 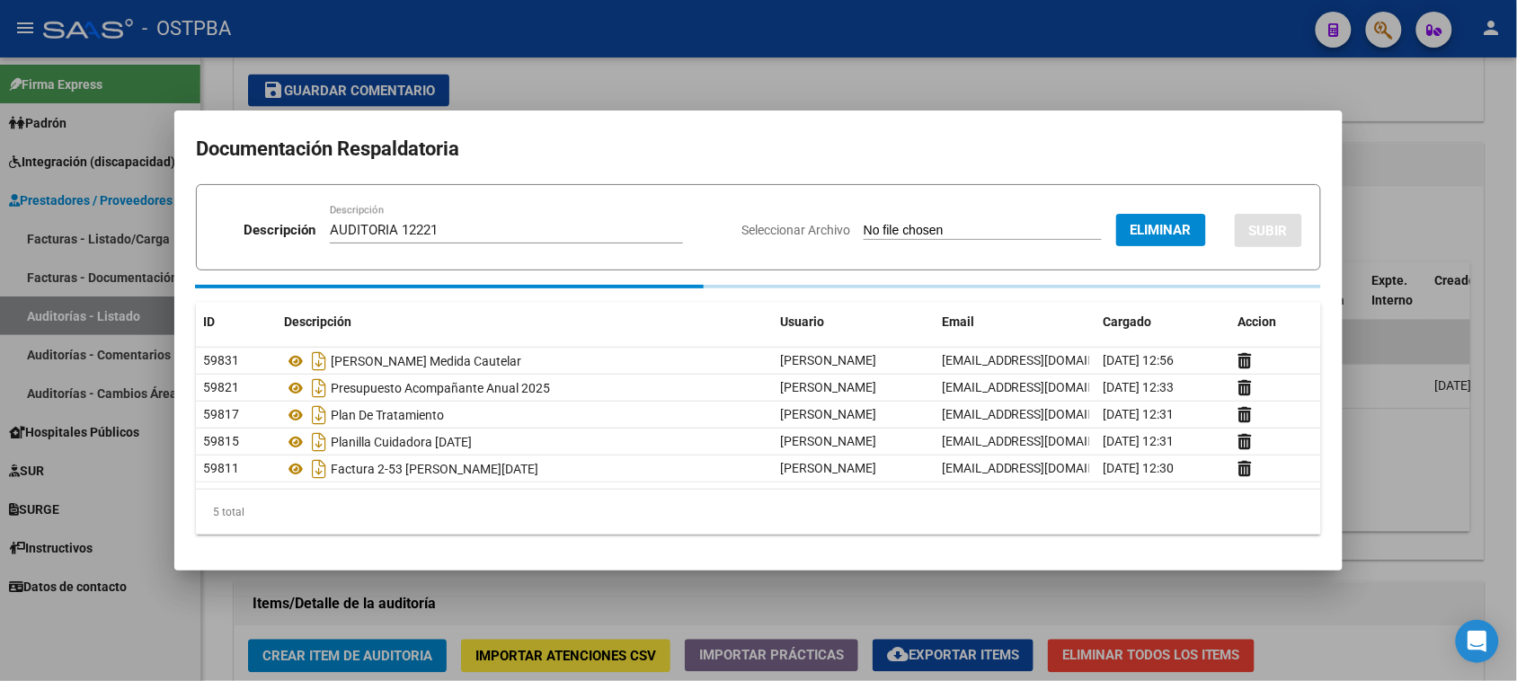 What do you see at coordinates (1477, 642) in the screenshot?
I see `div: Open Intercom Messenger` at bounding box center [1477, 642].